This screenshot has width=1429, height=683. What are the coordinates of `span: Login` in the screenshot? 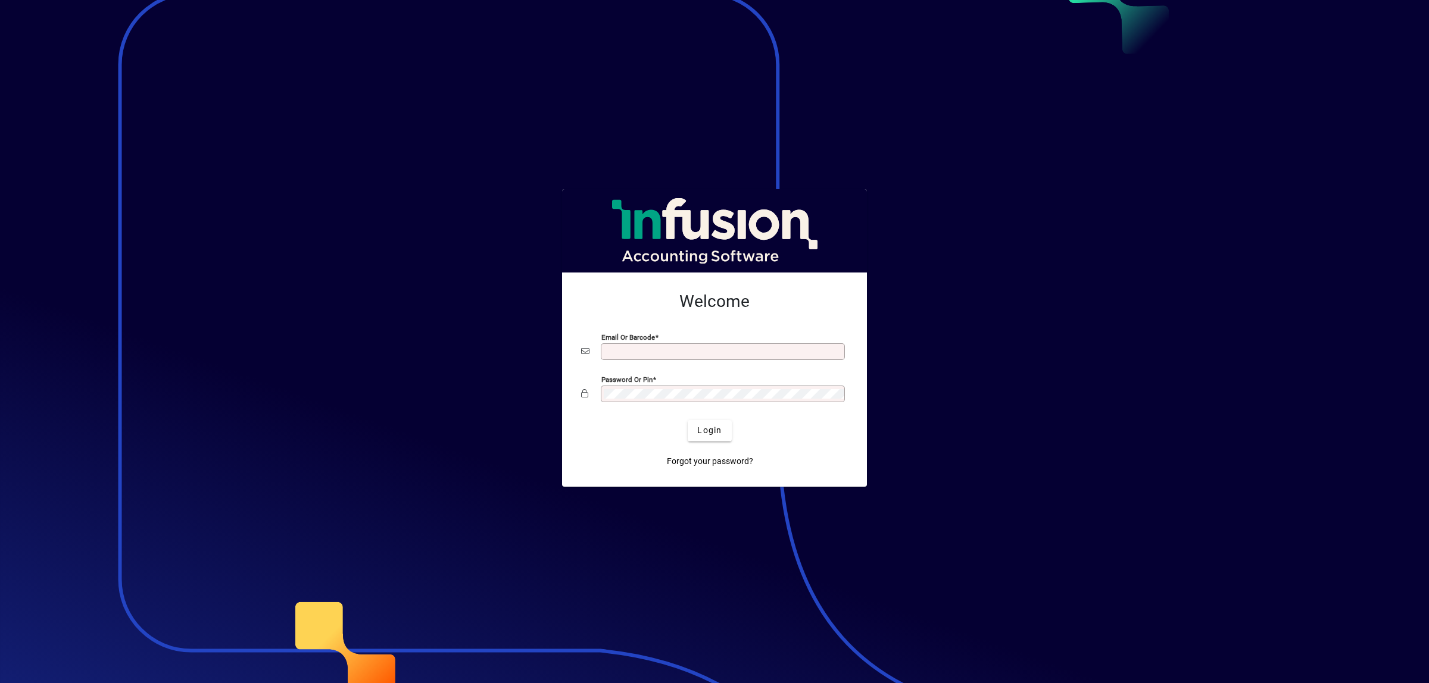 It's located at (709, 430).